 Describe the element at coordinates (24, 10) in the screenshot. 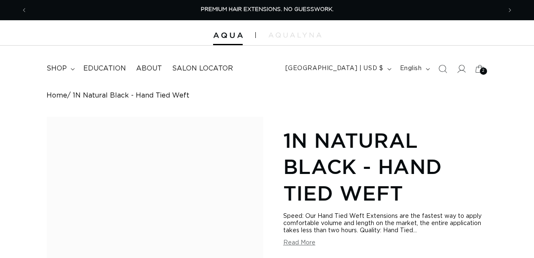

I see `button: Previous announcement` at that location.